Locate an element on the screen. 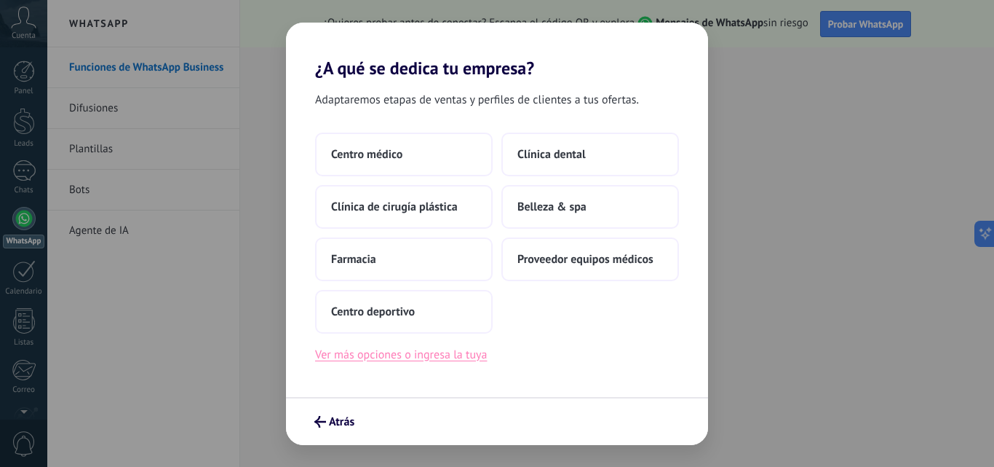  button: Centro deportivo is located at coordinates (404, 312).